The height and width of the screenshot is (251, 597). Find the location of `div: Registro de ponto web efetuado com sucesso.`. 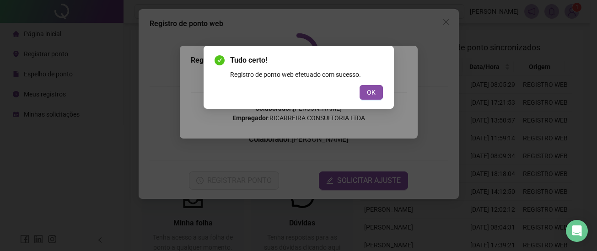

div: Registro de ponto web efetuado com sucesso. is located at coordinates (307, 75).